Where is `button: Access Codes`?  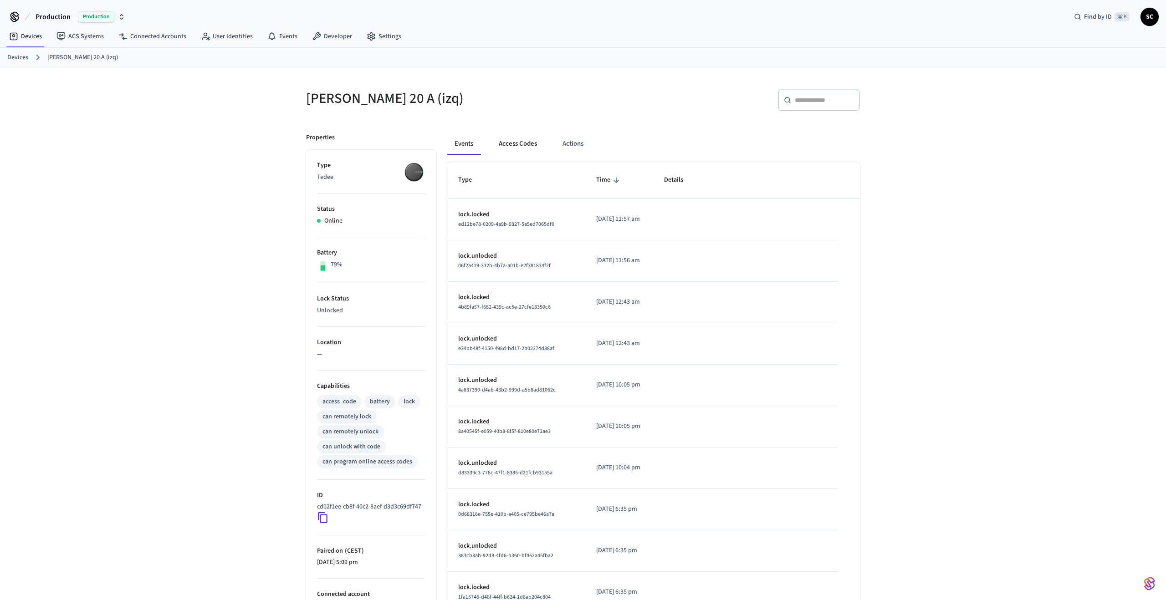
button: Access Codes is located at coordinates (518, 144).